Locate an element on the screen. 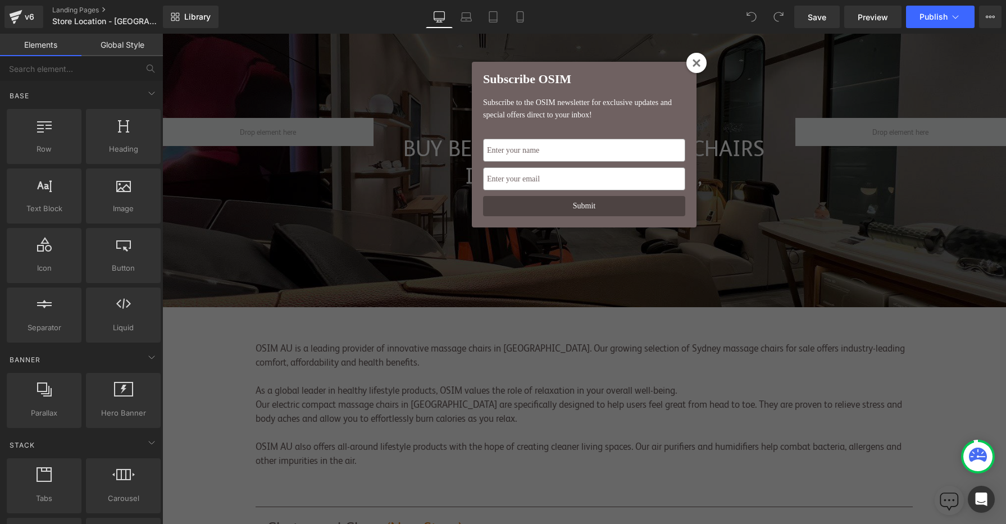 The height and width of the screenshot is (524, 1006). button: More is located at coordinates (990, 17).